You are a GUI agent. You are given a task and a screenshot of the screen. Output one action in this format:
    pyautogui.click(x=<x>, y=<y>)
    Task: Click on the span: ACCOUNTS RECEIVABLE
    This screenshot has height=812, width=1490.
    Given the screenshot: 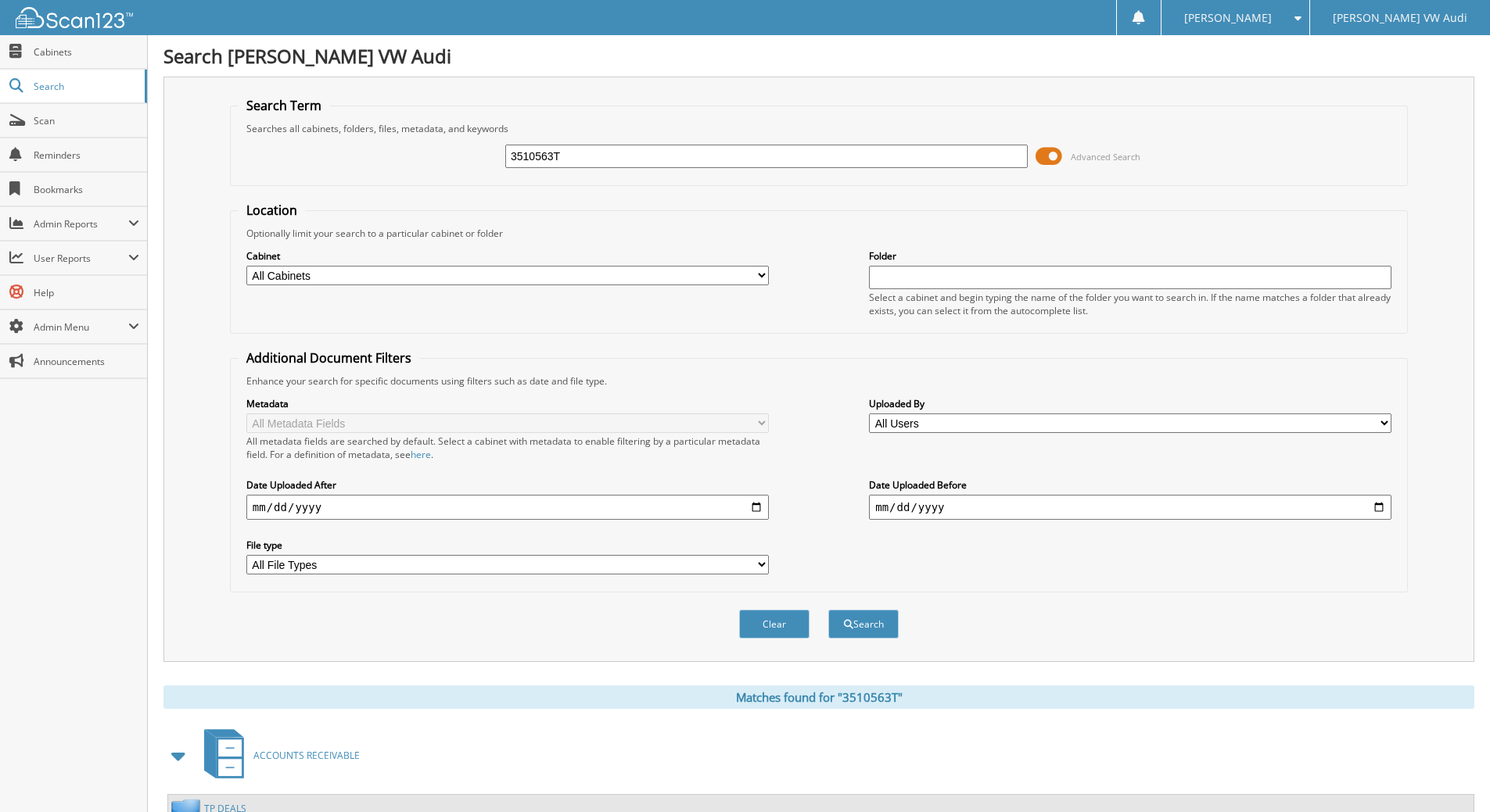 What is the action you would take?
    pyautogui.click(x=307, y=756)
    